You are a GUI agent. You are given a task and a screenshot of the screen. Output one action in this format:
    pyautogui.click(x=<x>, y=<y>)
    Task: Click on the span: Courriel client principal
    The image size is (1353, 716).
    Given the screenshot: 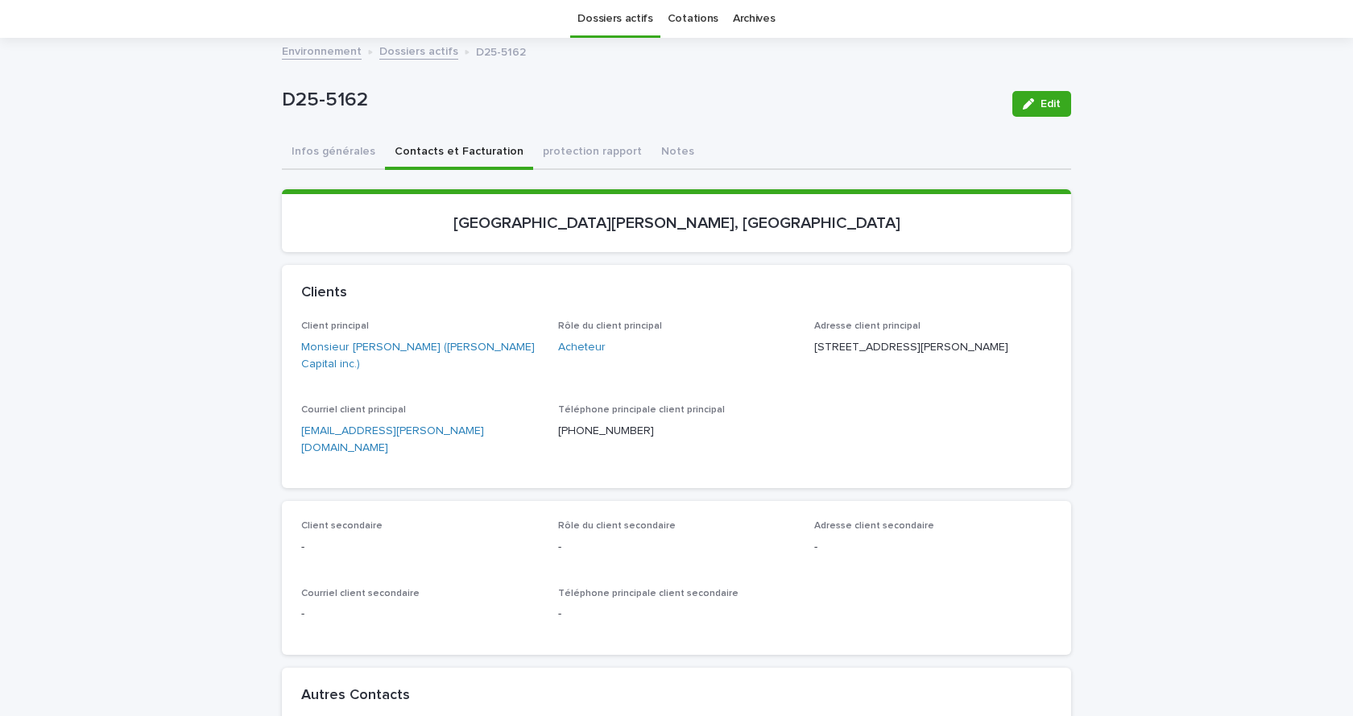 What is the action you would take?
    pyautogui.click(x=353, y=410)
    